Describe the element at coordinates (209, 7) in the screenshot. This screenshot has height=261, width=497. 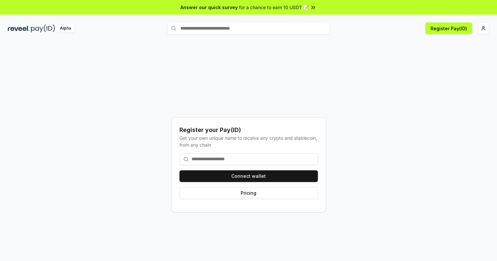
I see `span: Answer our quick survey` at that location.